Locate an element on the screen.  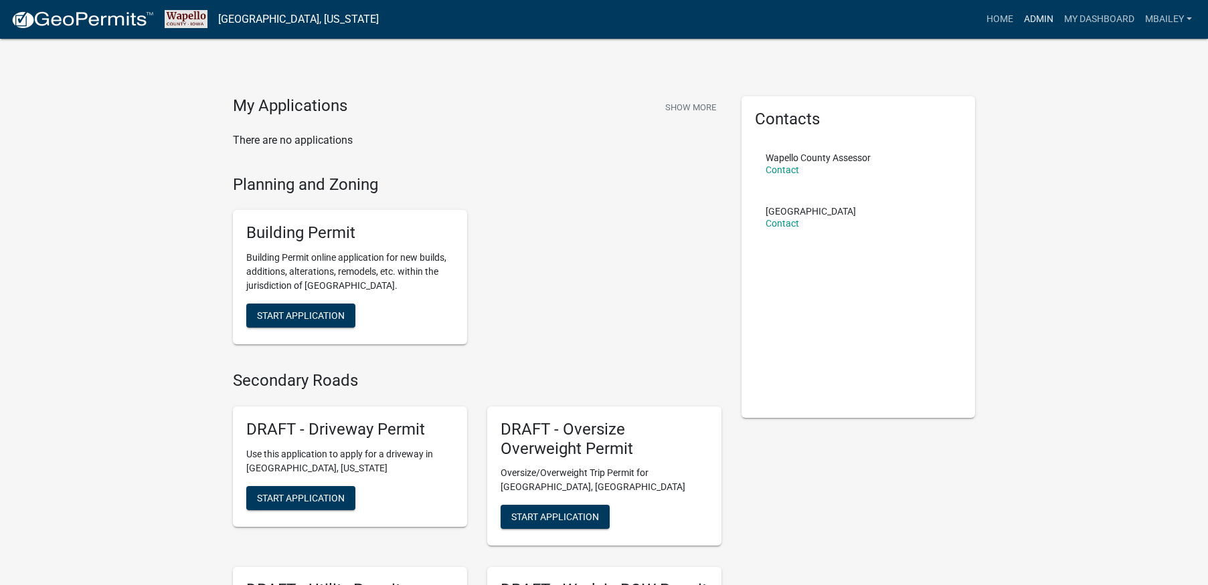
p: Building Permit online application for new builds, additions, alterations, remodels, etc. within ... is located at coordinates (350, 272).